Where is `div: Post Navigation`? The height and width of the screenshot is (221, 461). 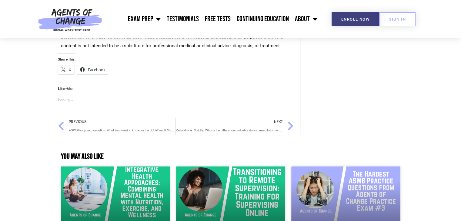 div: Post Navigation is located at coordinates (176, 126).